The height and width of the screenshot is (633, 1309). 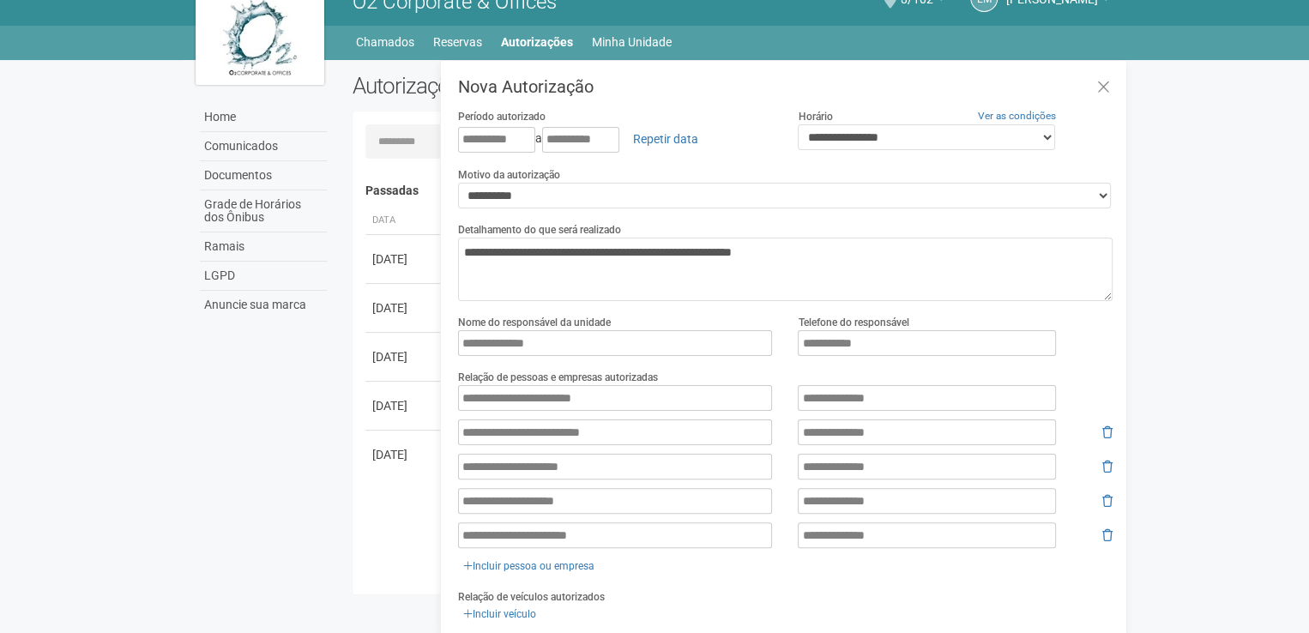 What do you see at coordinates (733, 190) in the screenshot?
I see `h4: Passadas` at bounding box center [733, 190].